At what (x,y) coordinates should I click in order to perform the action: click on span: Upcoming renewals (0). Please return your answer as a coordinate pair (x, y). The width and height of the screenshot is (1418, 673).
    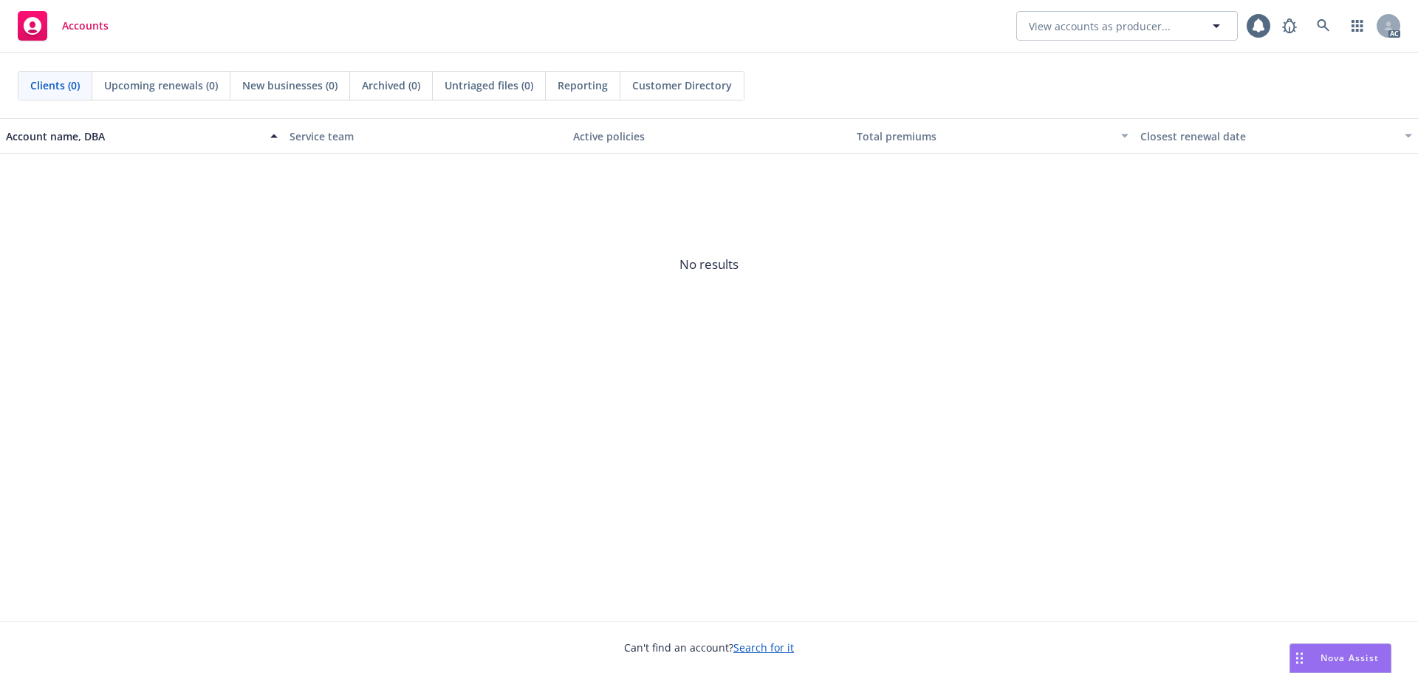
    Looking at the image, I should click on (161, 85).